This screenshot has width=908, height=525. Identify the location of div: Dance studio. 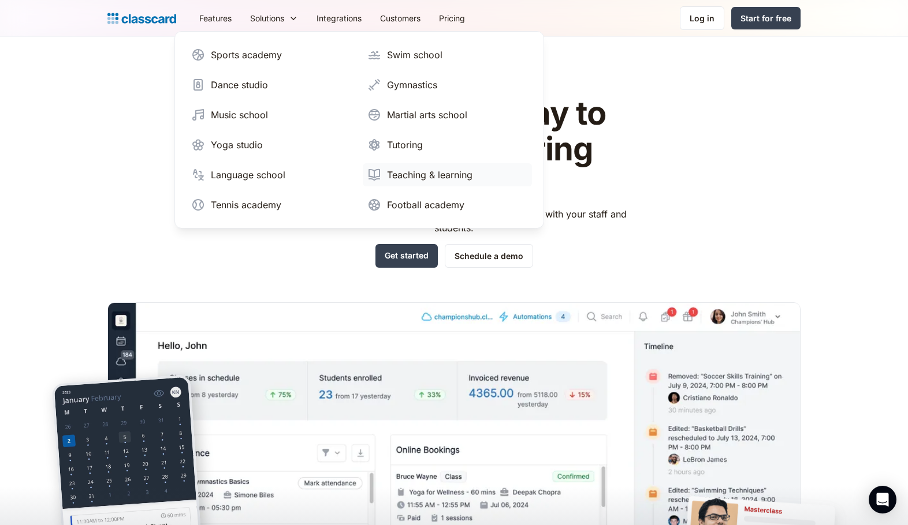
(239, 85).